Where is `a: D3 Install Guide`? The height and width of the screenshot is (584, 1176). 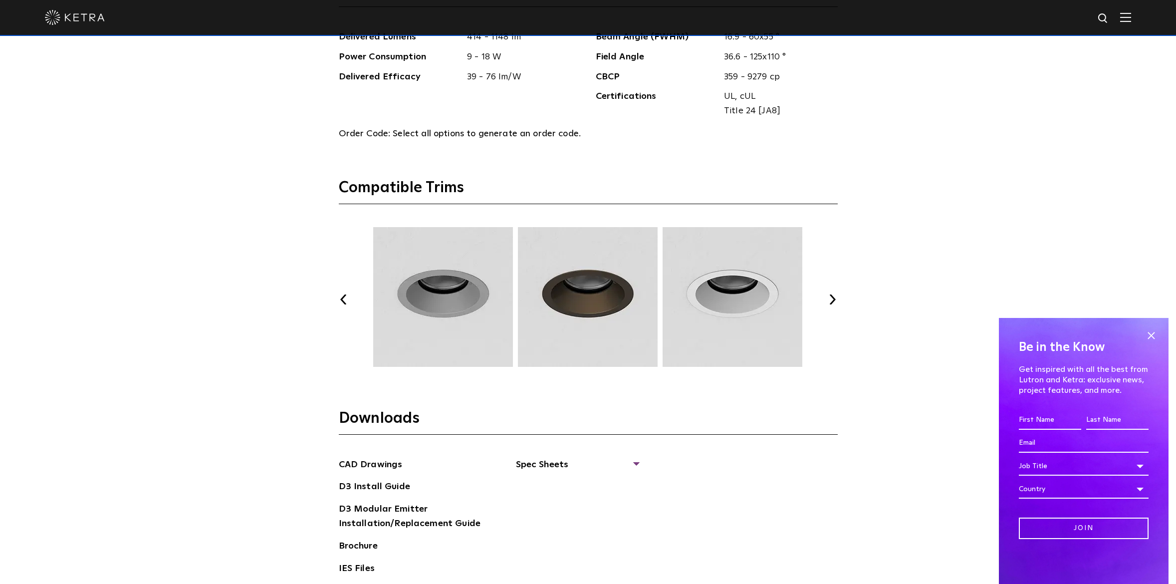
a: D3 Install Guide is located at coordinates (374, 487).